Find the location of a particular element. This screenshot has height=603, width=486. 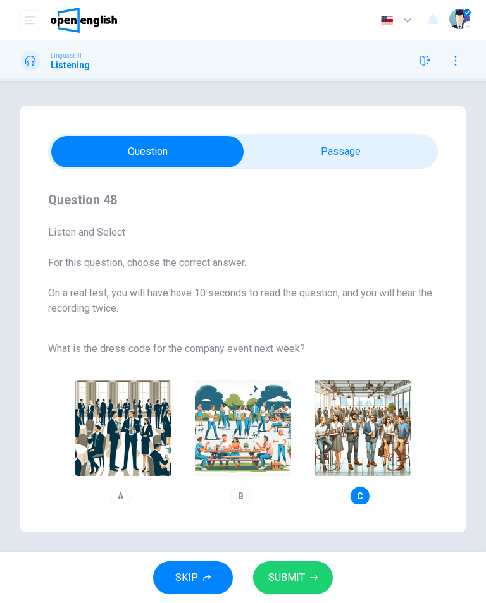

img: A is located at coordinates (123, 428).